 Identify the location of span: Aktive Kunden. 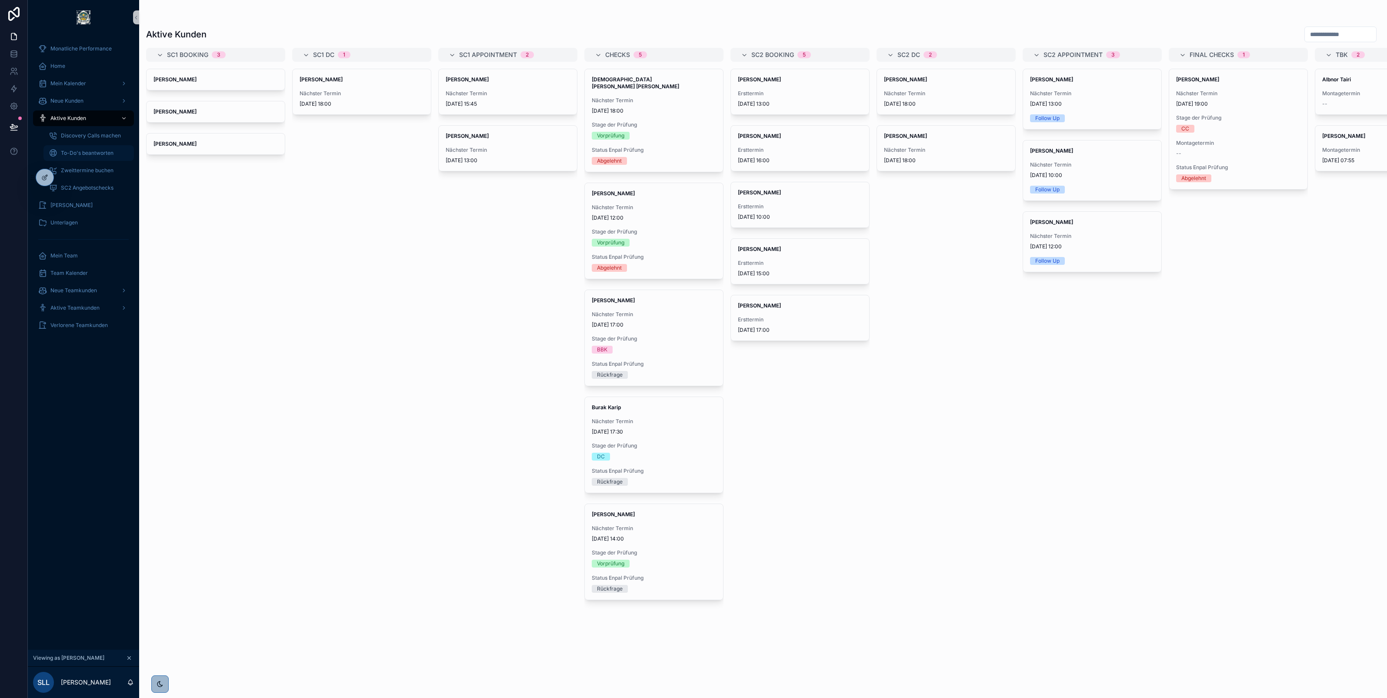
(68, 118).